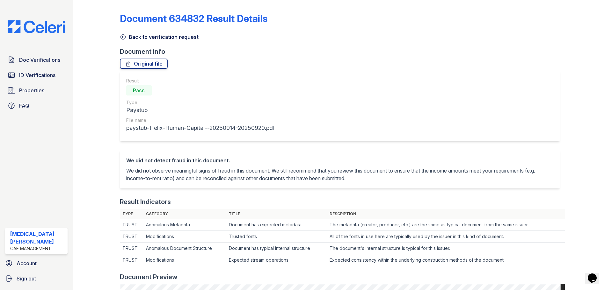 The width and height of the screenshot is (612, 290). I want to click on a: FAQ, so click(36, 106).